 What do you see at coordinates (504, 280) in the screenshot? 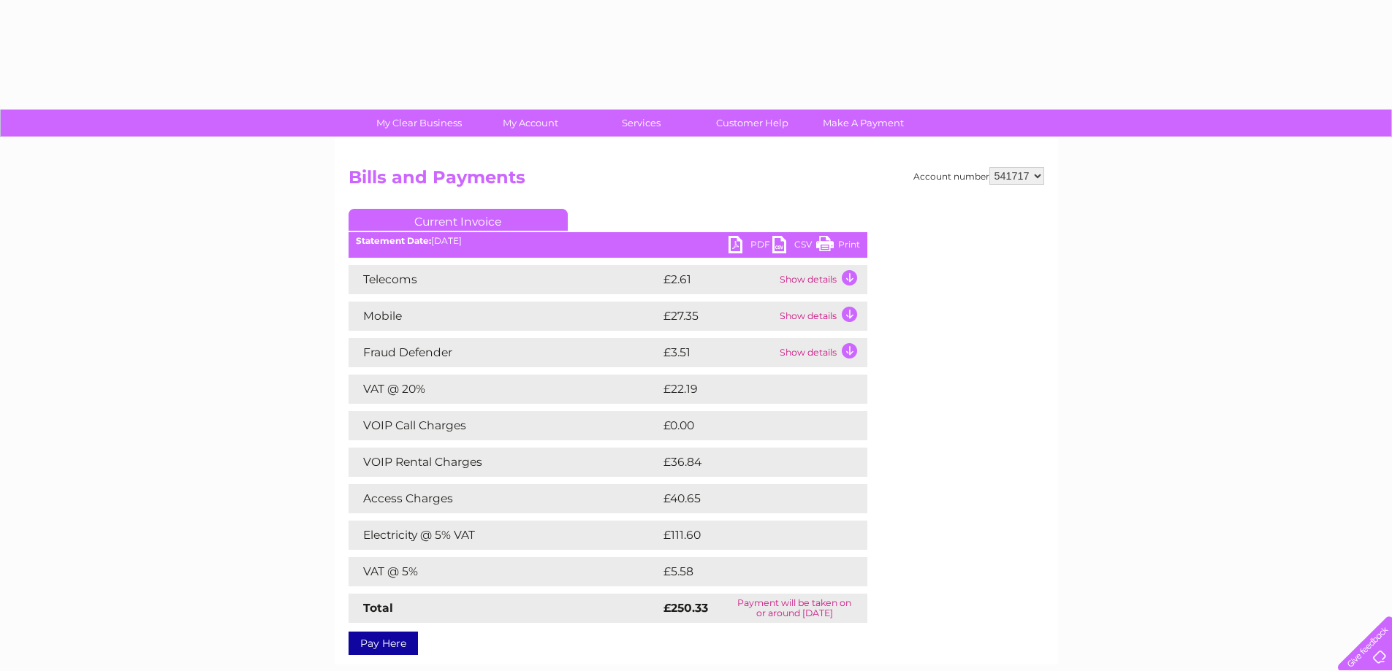
I see `td: Telecoms` at bounding box center [504, 280].